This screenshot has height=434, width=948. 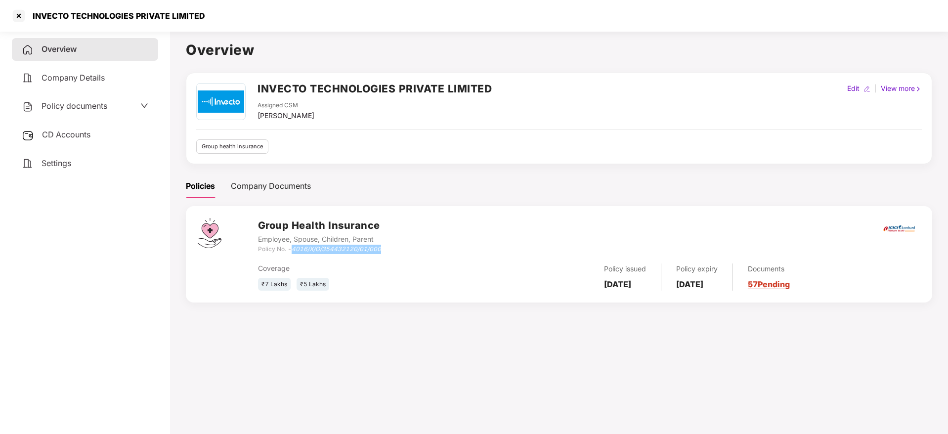 What do you see at coordinates (232, 146) in the screenshot?
I see `div: Group health insurance` at bounding box center [232, 146].